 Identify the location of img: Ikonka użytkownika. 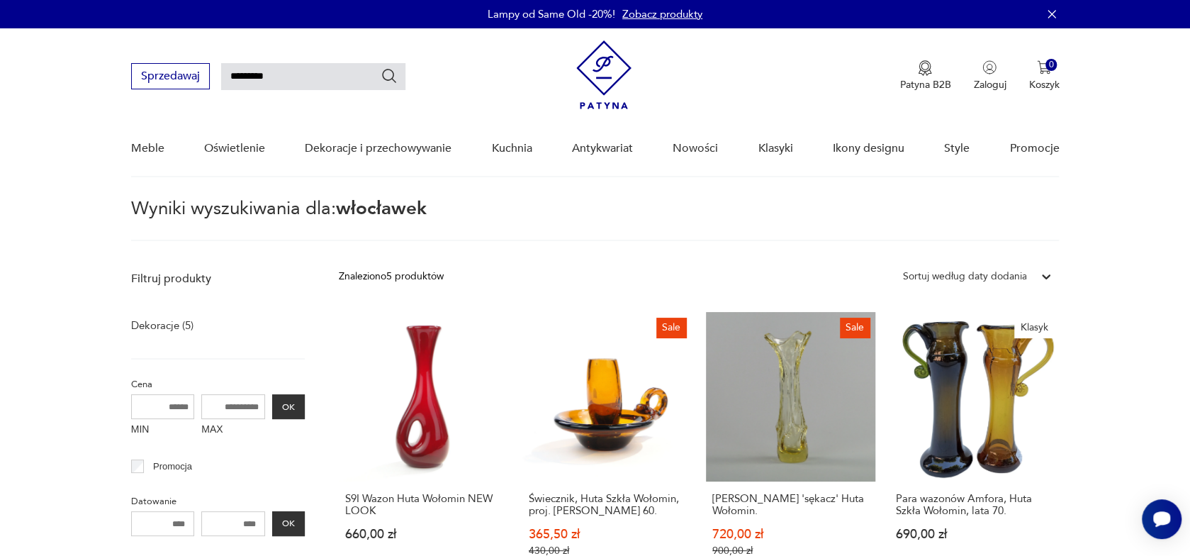
(990, 67).